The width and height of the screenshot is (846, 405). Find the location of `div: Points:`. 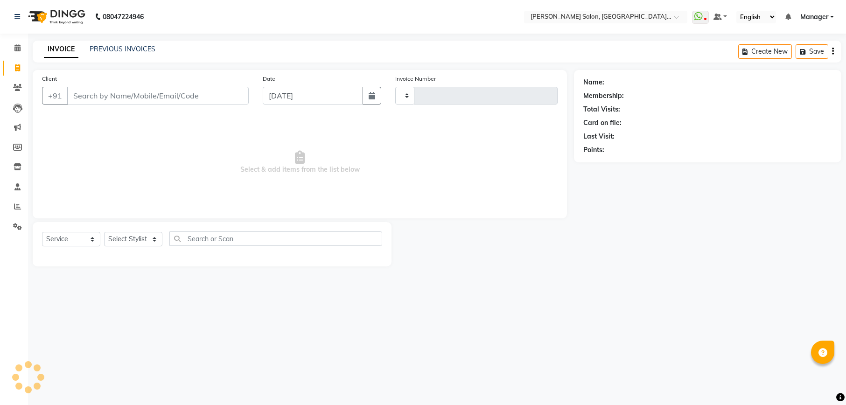

div: Points: is located at coordinates (594, 150).